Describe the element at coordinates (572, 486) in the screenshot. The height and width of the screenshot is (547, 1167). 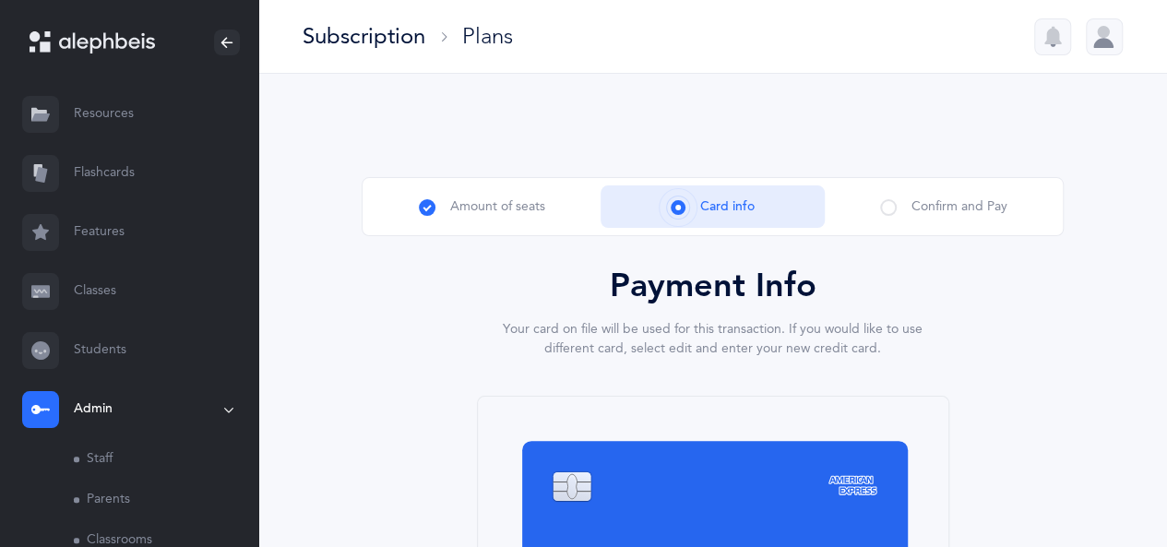
I see `img: chip.svg` at that location.